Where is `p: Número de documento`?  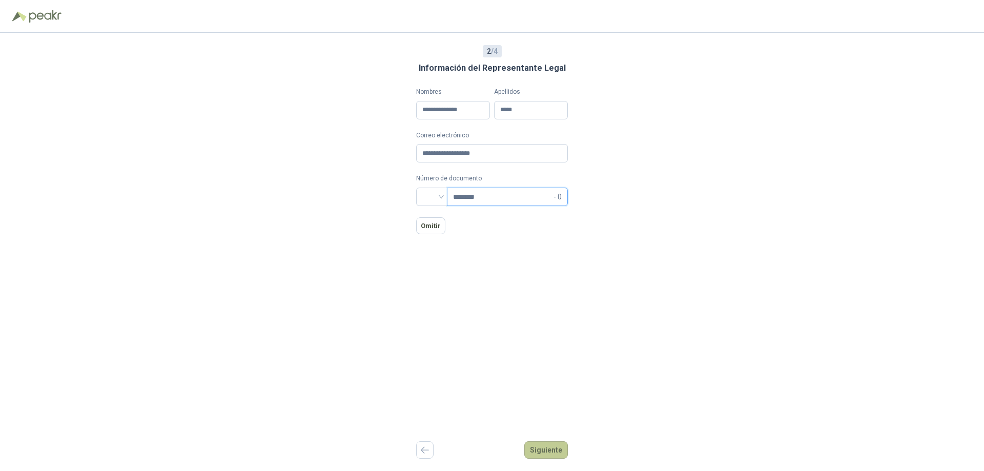
p: Número de documento is located at coordinates (492, 178).